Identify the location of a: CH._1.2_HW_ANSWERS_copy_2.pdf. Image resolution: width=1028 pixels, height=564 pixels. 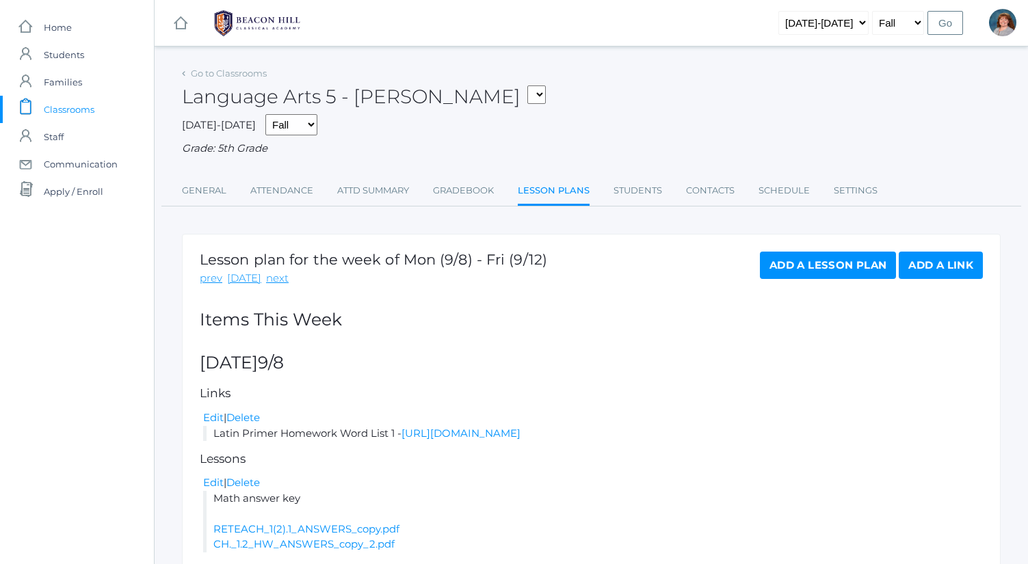
(304, 544).